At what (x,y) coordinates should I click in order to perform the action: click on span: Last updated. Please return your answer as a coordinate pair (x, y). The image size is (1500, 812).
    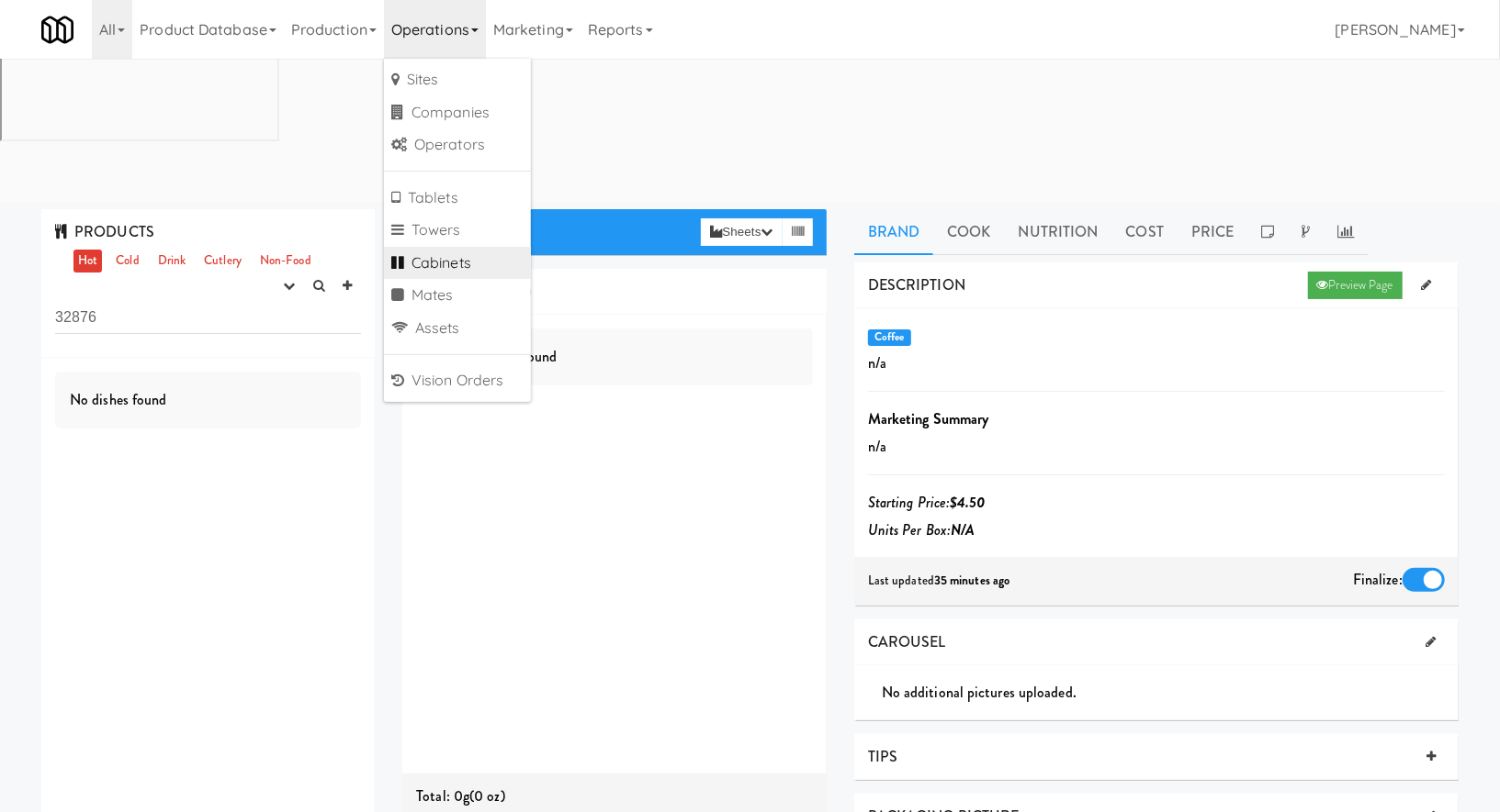
    Looking at the image, I should click on (939, 580).